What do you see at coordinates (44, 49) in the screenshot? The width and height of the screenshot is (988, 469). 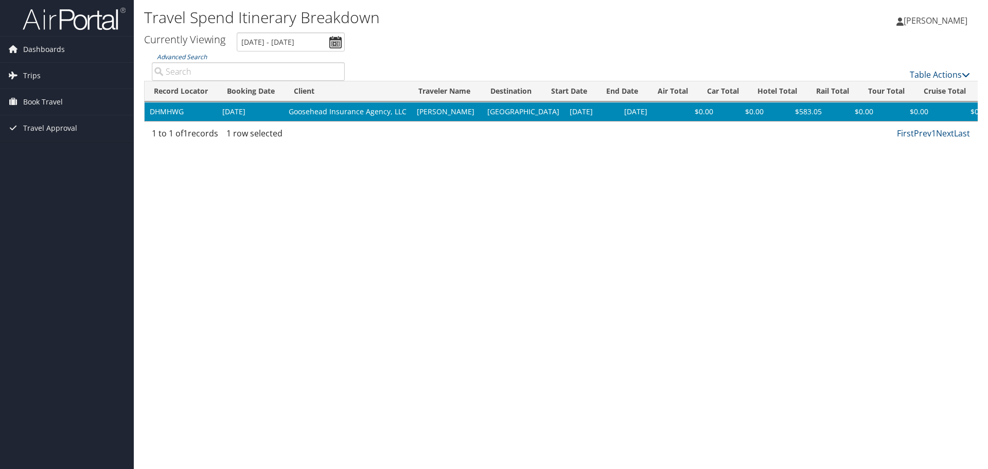 I see `span: Dashboards` at bounding box center [44, 49].